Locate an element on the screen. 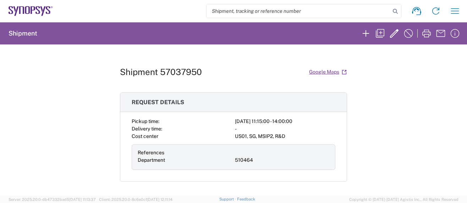  span: Pickup time: is located at coordinates (145, 121).